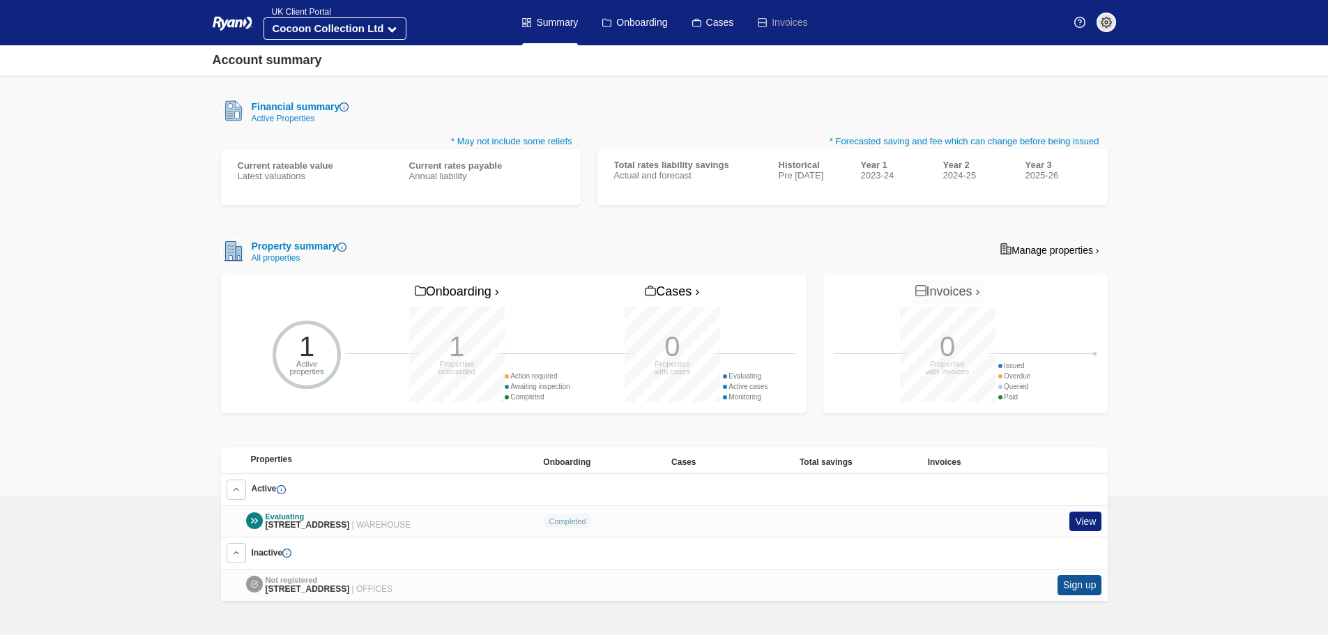 This screenshot has height=635, width=1328. I want to click on span: | OFFICES, so click(372, 589).